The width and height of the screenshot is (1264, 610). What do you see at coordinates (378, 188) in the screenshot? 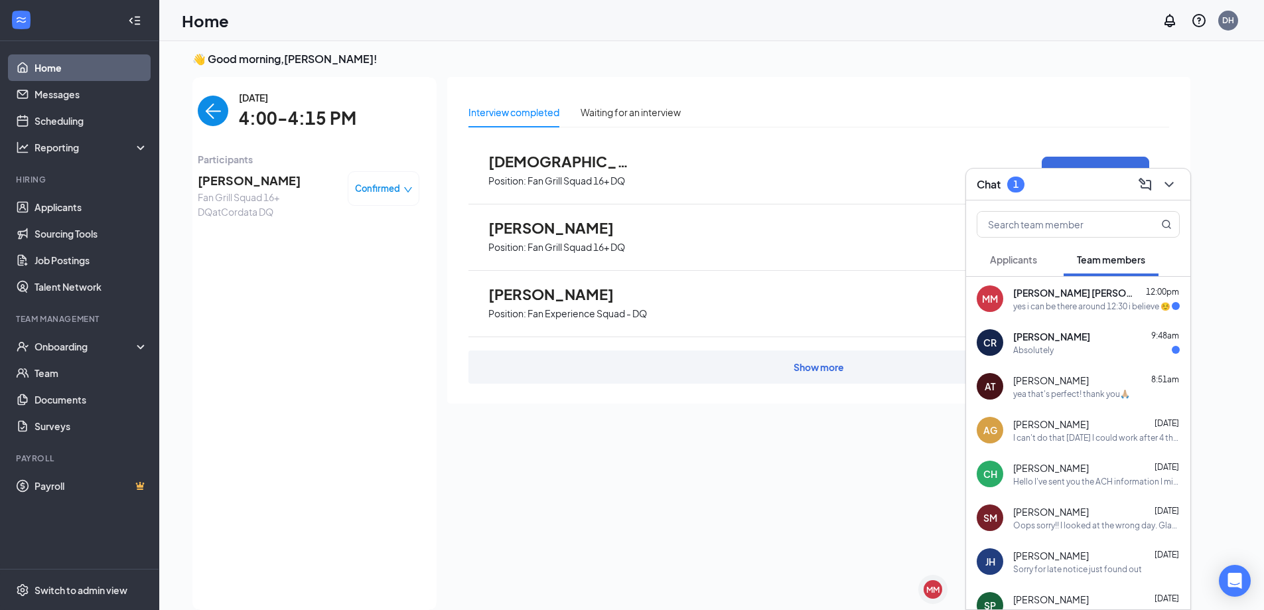
I see `span: Confirmed` at bounding box center [378, 188].